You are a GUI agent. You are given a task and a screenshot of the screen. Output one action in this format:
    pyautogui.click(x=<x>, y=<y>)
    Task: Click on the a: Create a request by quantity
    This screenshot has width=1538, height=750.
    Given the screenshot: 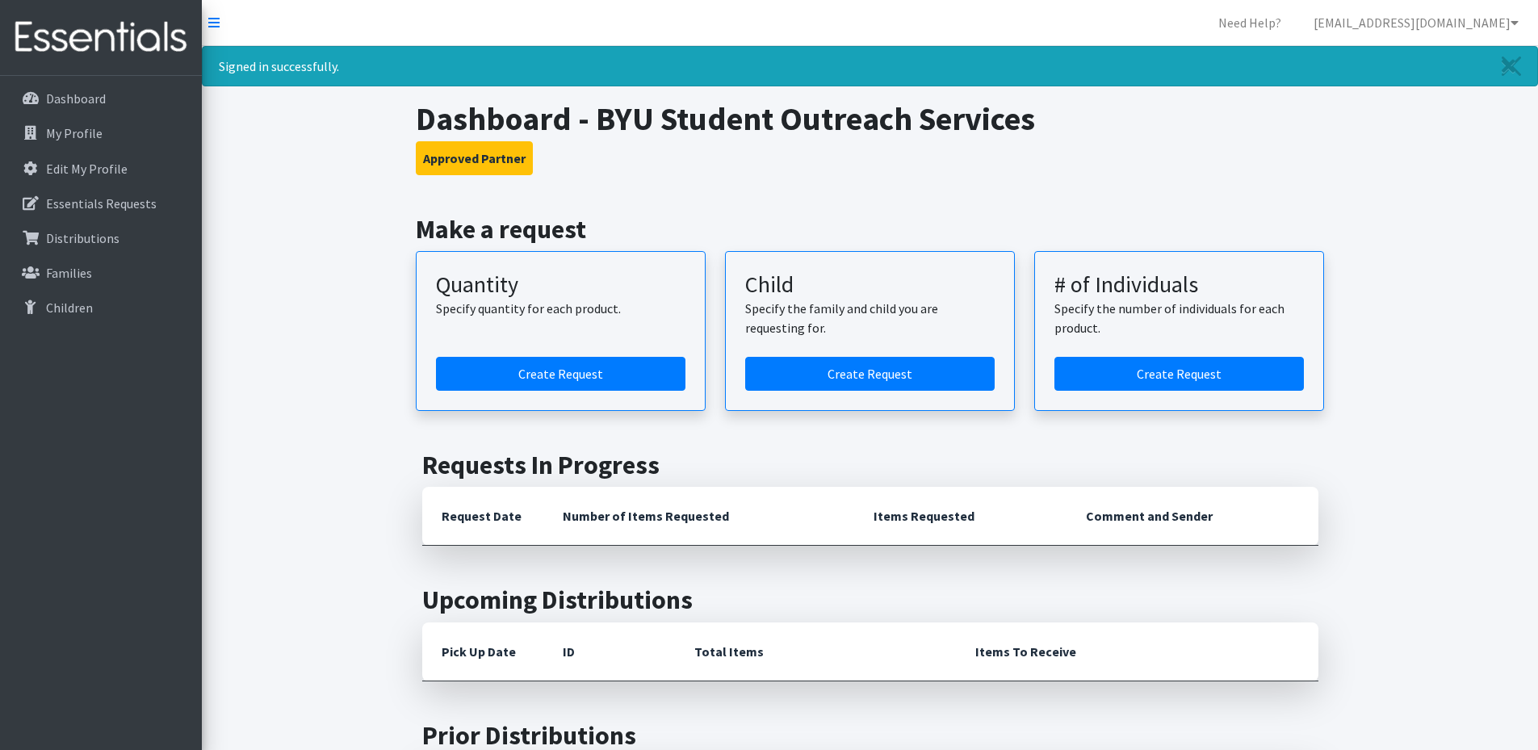 What is the action you would take?
    pyautogui.click(x=560, y=374)
    